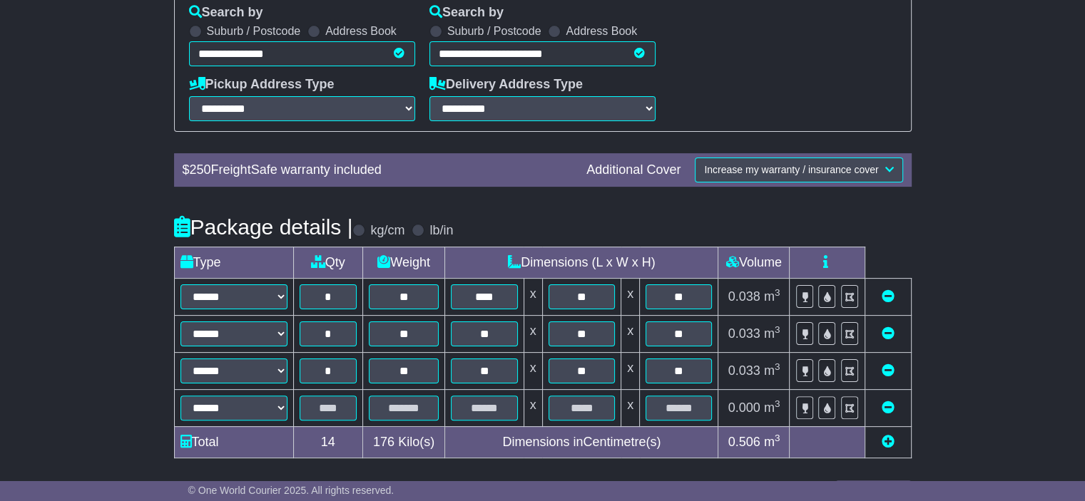  I want to click on div: Additional Cover, so click(633, 170).